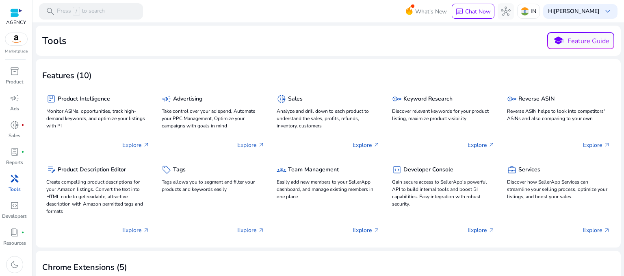 The height and width of the screenshot is (276, 624). Describe the element at coordinates (428, 99) in the screenshot. I see `h5: Keyword Research` at that location.